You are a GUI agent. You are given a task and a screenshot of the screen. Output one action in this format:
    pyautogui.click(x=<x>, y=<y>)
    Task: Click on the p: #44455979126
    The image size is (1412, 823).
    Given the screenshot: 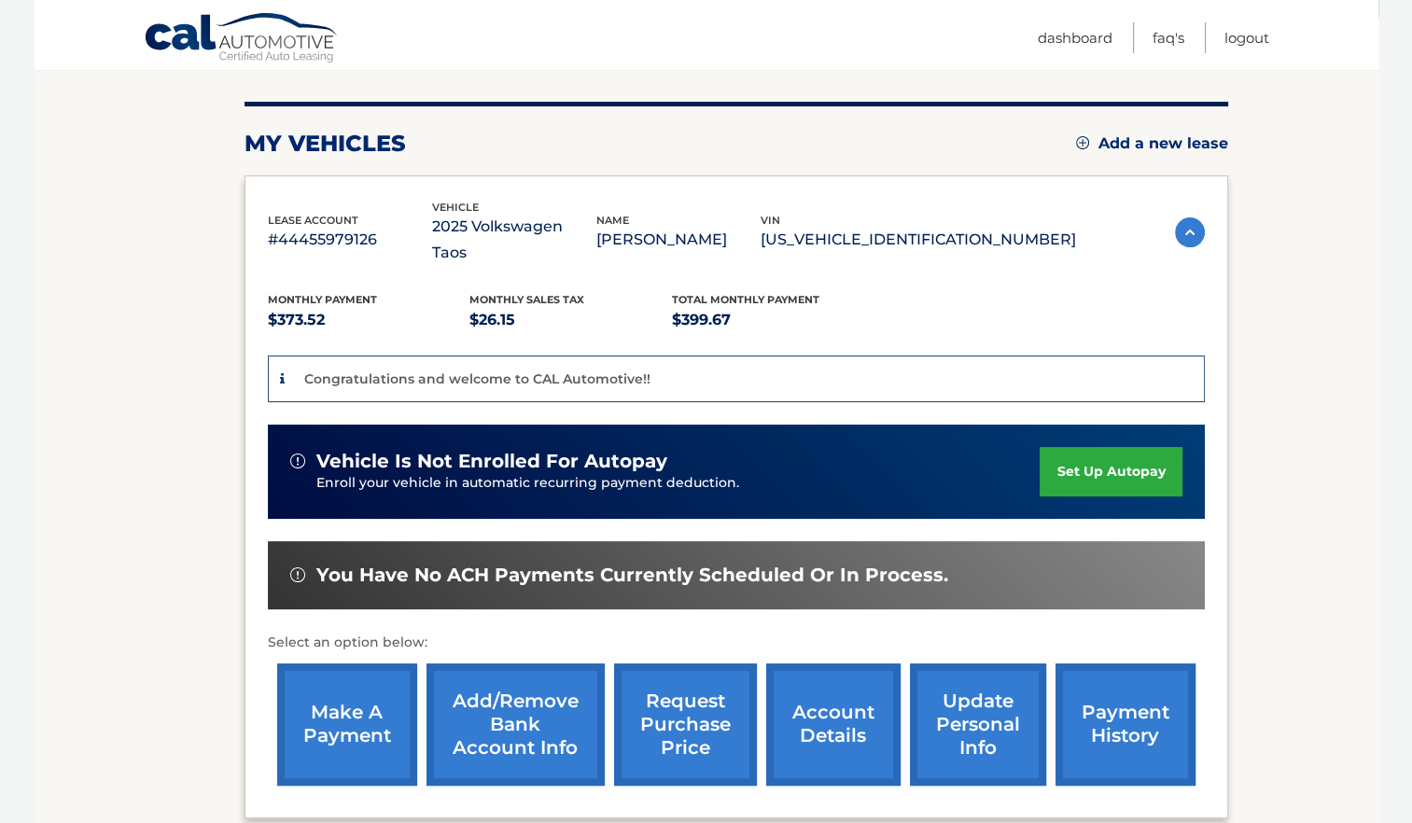 What is the action you would take?
    pyautogui.click(x=350, y=240)
    